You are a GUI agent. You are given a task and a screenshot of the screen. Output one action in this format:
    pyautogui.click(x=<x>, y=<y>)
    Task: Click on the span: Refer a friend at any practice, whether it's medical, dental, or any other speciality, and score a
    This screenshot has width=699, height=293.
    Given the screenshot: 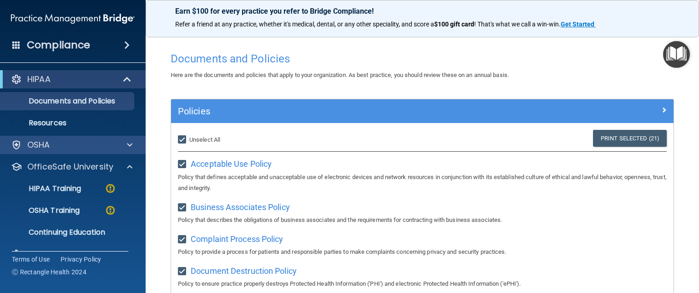 What is the action you would take?
    pyautogui.click(x=304, y=24)
    